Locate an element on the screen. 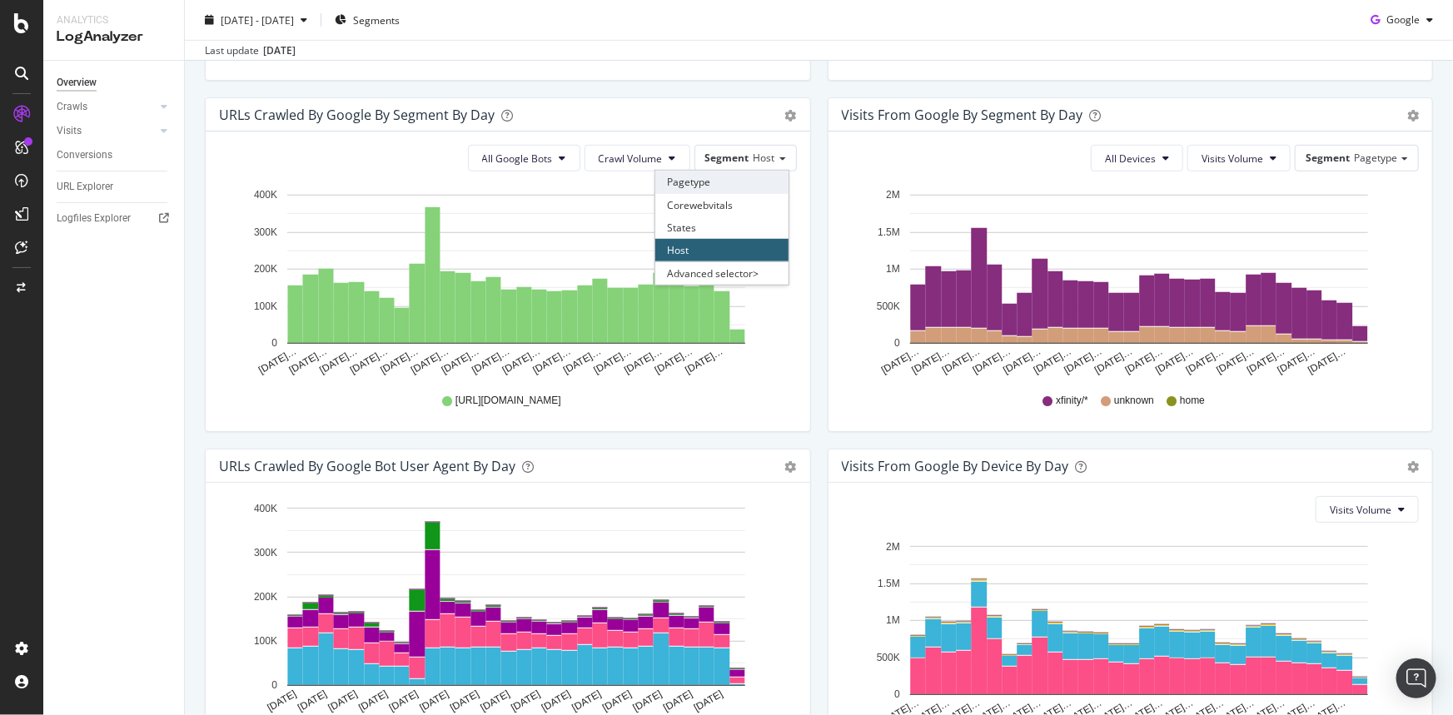 The width and height of the screenshot is (1453, 715). div: Conversions is located at coordinates (84, 155).